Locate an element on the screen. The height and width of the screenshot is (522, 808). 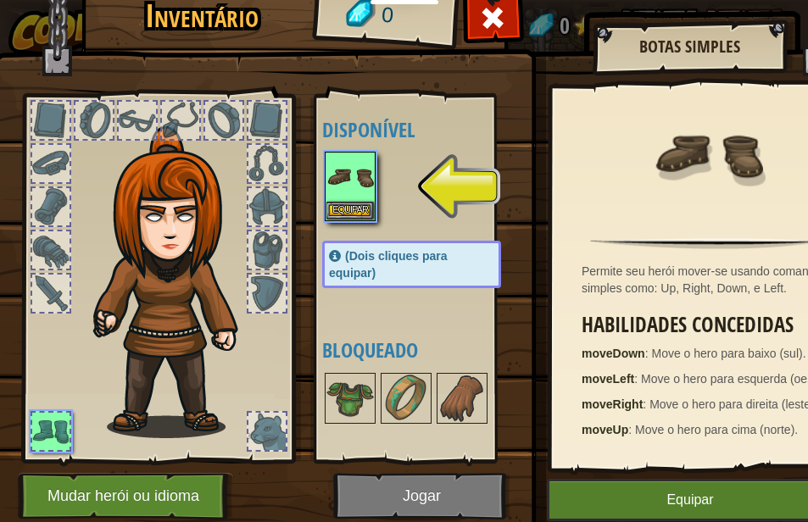
span: Move o hero para baixo (sul). is located at coordinates (728, 353).